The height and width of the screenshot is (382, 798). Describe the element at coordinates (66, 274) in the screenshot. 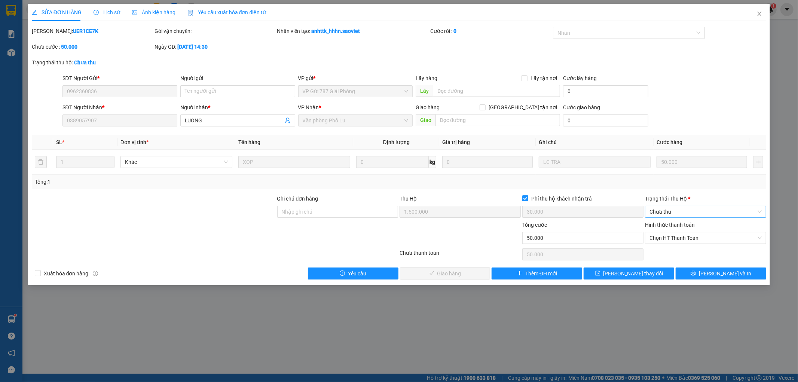

I see `span: Xuất hóa đơn hàng` at that location.